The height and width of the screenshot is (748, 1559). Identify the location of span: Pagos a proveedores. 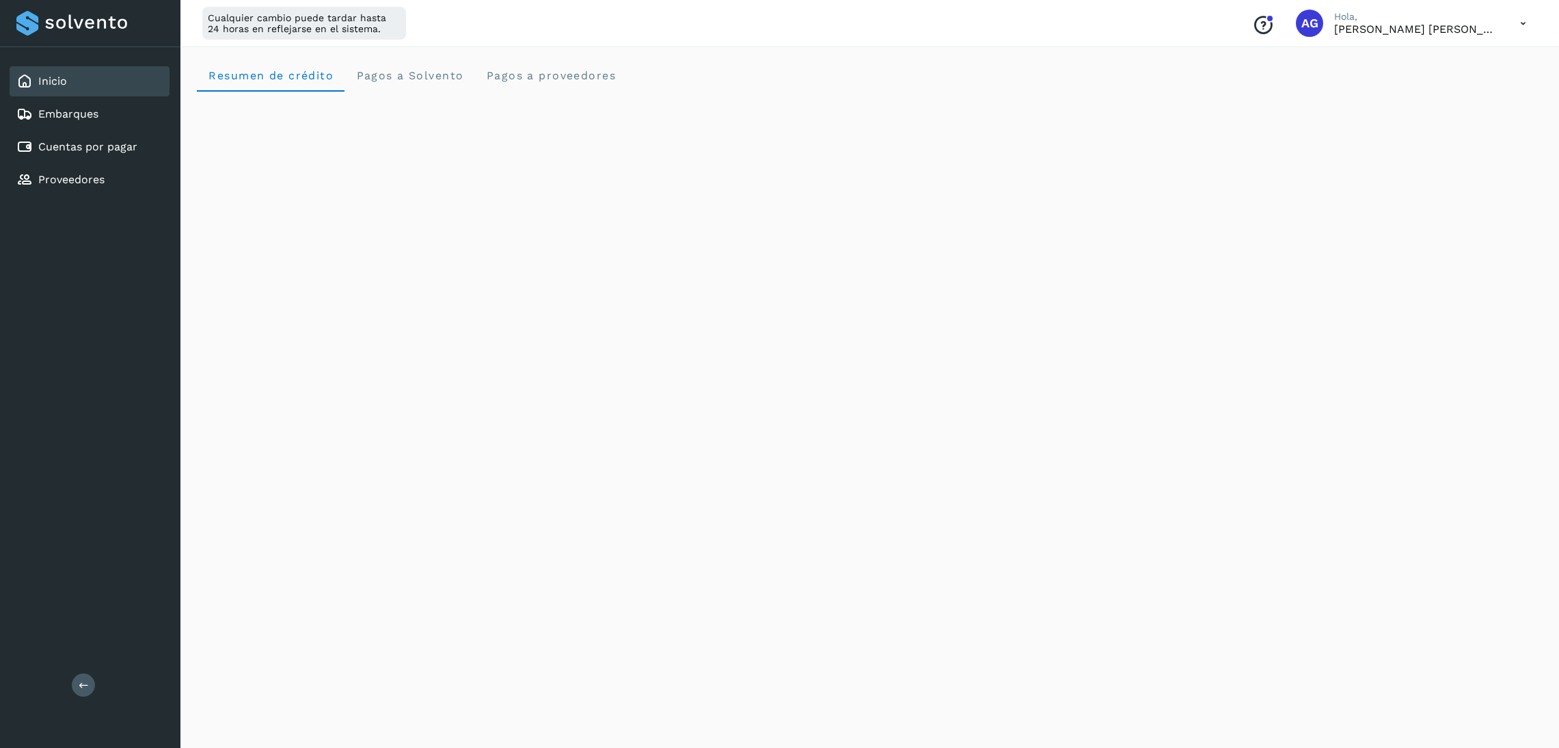
(550, 75).